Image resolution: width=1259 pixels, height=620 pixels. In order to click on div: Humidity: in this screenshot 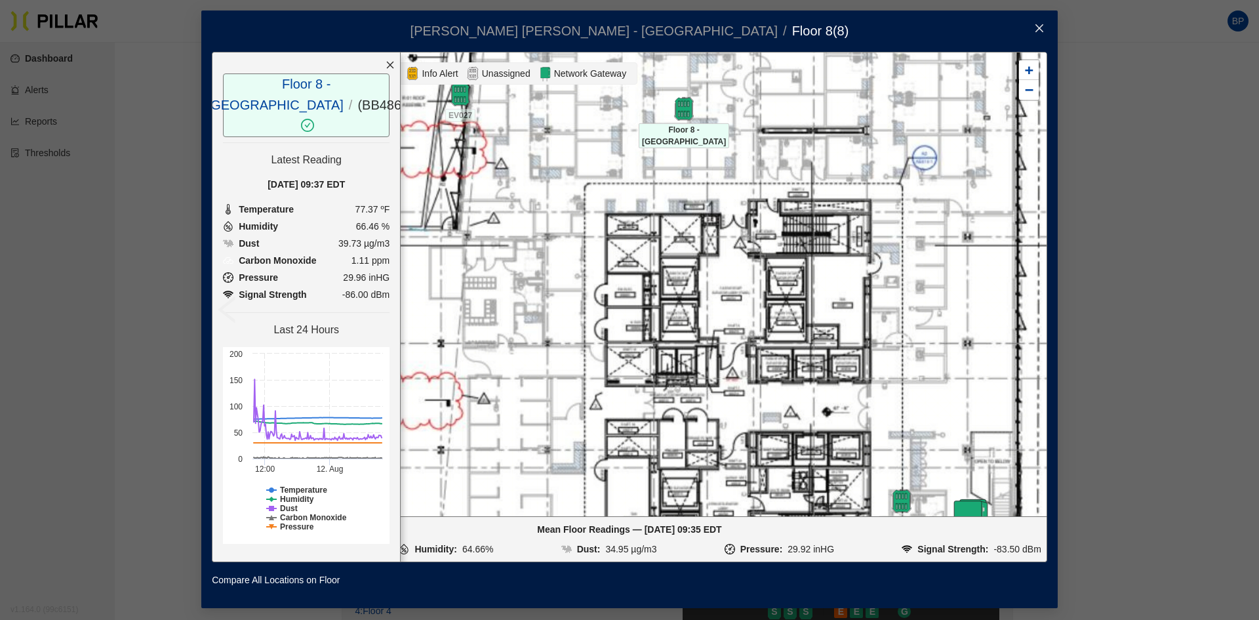, I will do `click(435, 549)`.